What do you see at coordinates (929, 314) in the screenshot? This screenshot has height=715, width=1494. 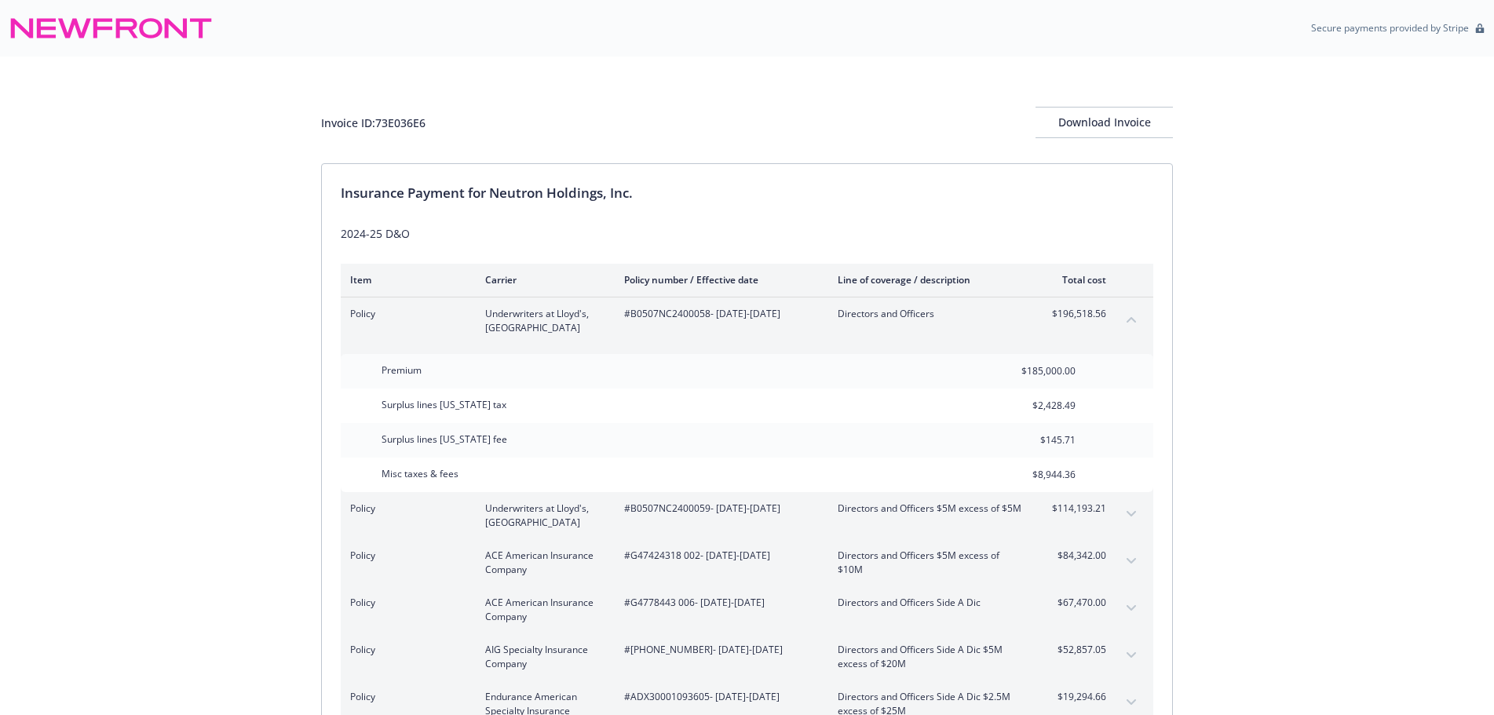 I see `span: Directors and Officers` at bounding box center [929, 314].